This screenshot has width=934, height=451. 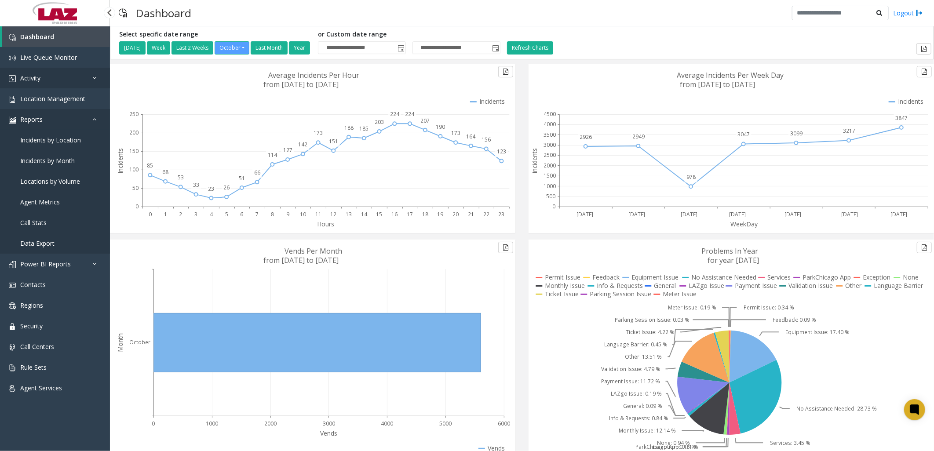 I want to click on span: Regions, so click(x=32, y=305).